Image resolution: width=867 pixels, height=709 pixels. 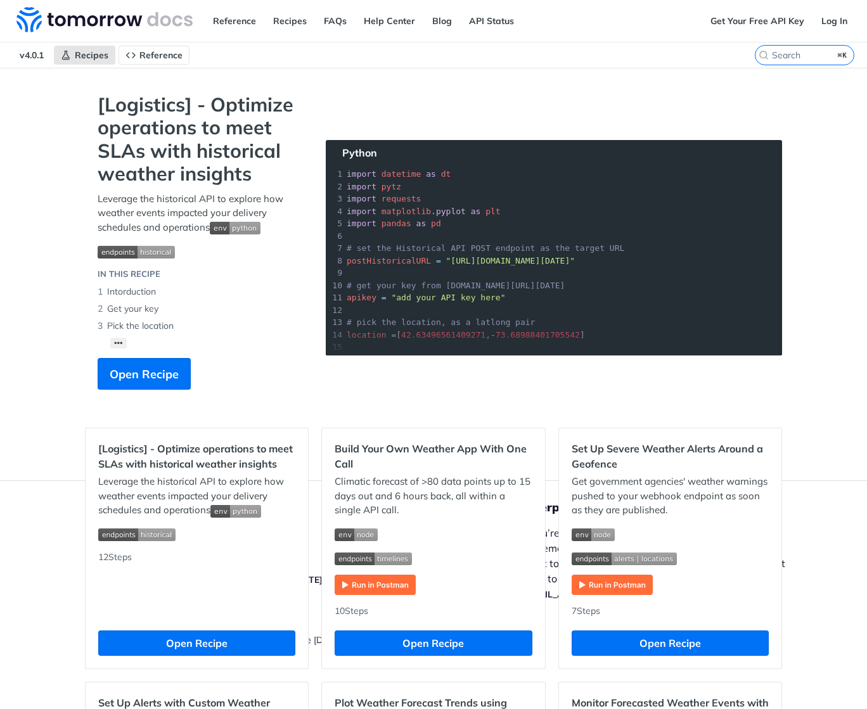 What do you see at coordinates (433, 496) in the screenshot?
I see `p: Climatic forecast of >80 data points up to 15 days out and 6 hours back, all within a single API ...` at bounding box center [433, 496].